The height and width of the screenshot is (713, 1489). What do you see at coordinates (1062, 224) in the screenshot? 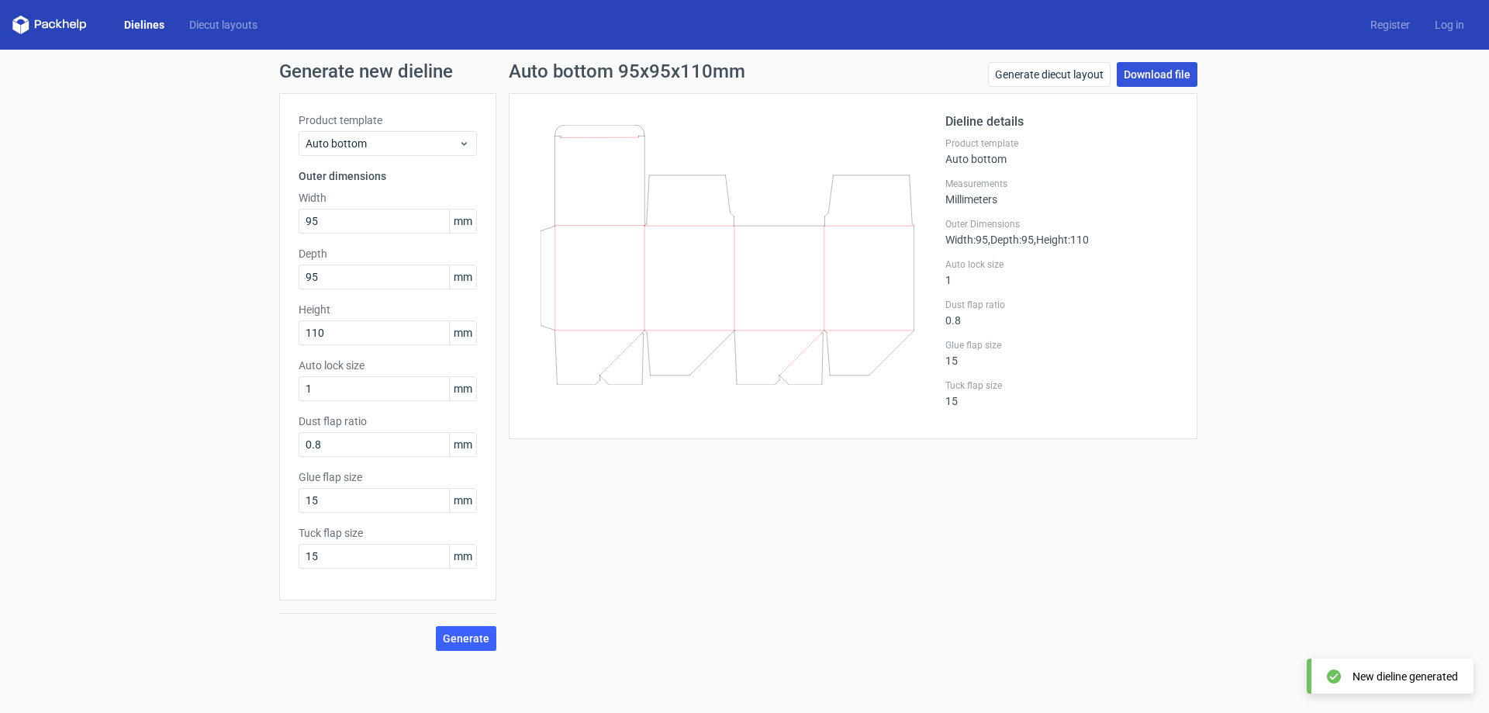
I see `label: Outer Dimensions` at bounding box center [1062, 224].